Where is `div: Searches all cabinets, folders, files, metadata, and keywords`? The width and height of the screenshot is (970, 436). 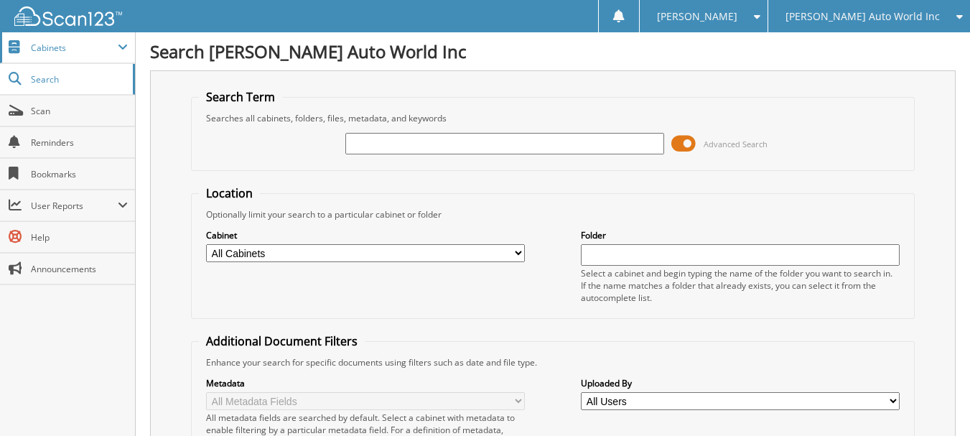 div: Searches all cabinets, folders, files, metadata, and keywords is located at coordinates (553, 118).